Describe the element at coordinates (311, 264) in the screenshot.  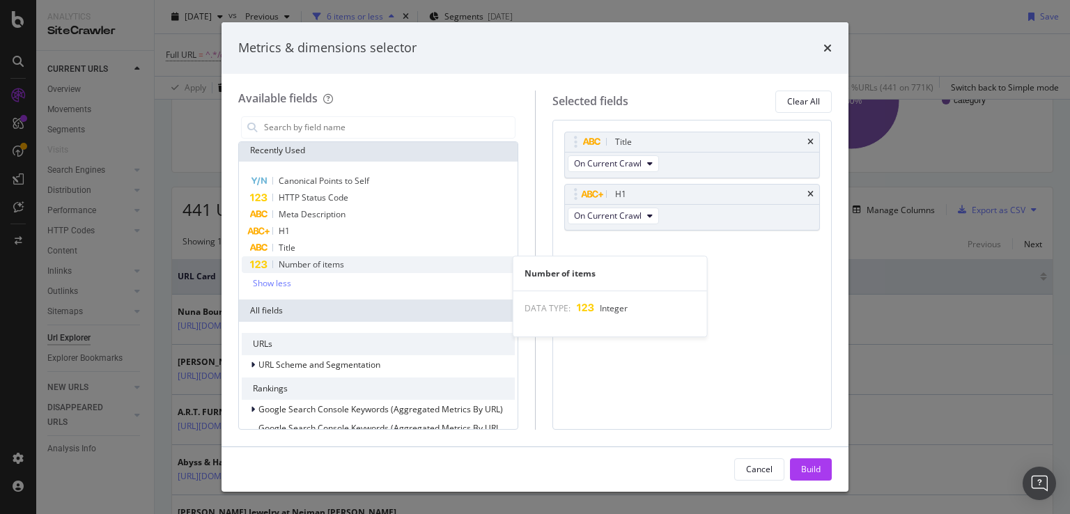
I see `span: Number of items` at that location.